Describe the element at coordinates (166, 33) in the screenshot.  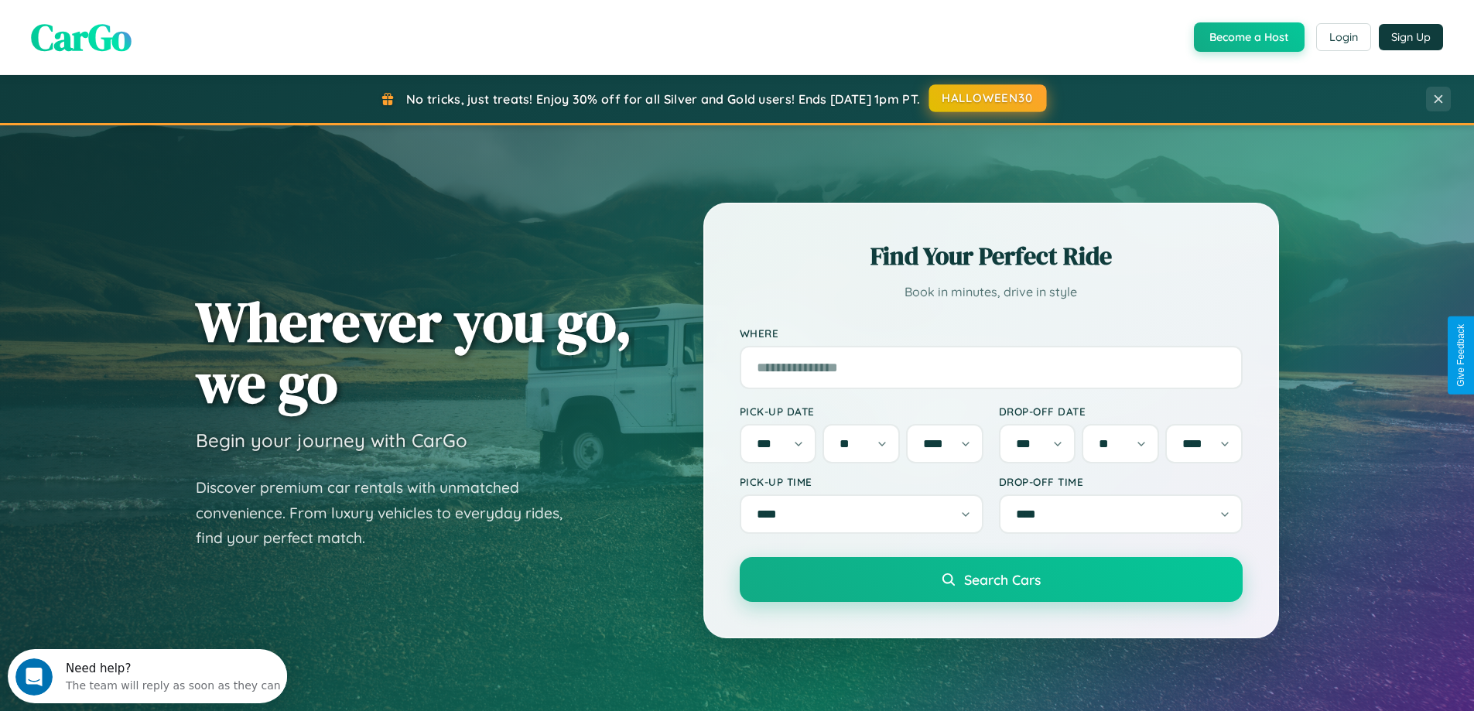
I see `div: The team will reply as soon as they can` at that location.